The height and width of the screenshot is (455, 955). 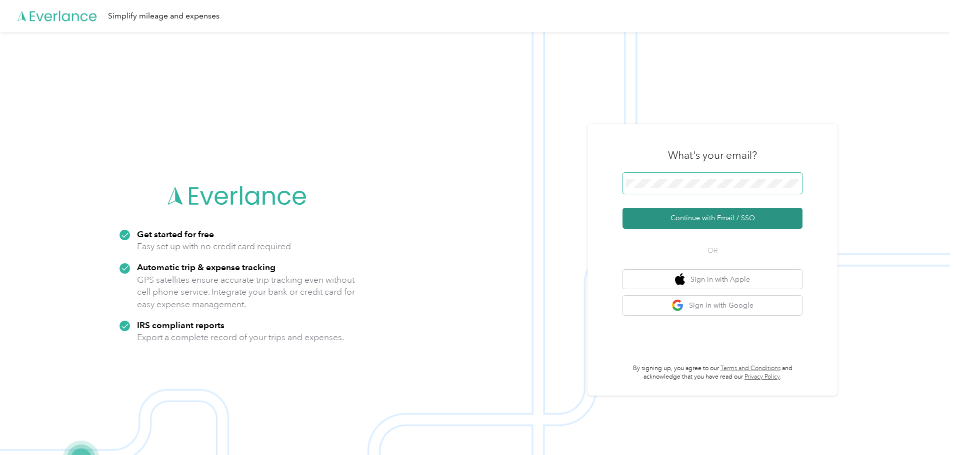 What do you see at coordinates (712, 305) in the screenshot?
I see `button: google logoSign in with Google` at bounding box center [712, 305].